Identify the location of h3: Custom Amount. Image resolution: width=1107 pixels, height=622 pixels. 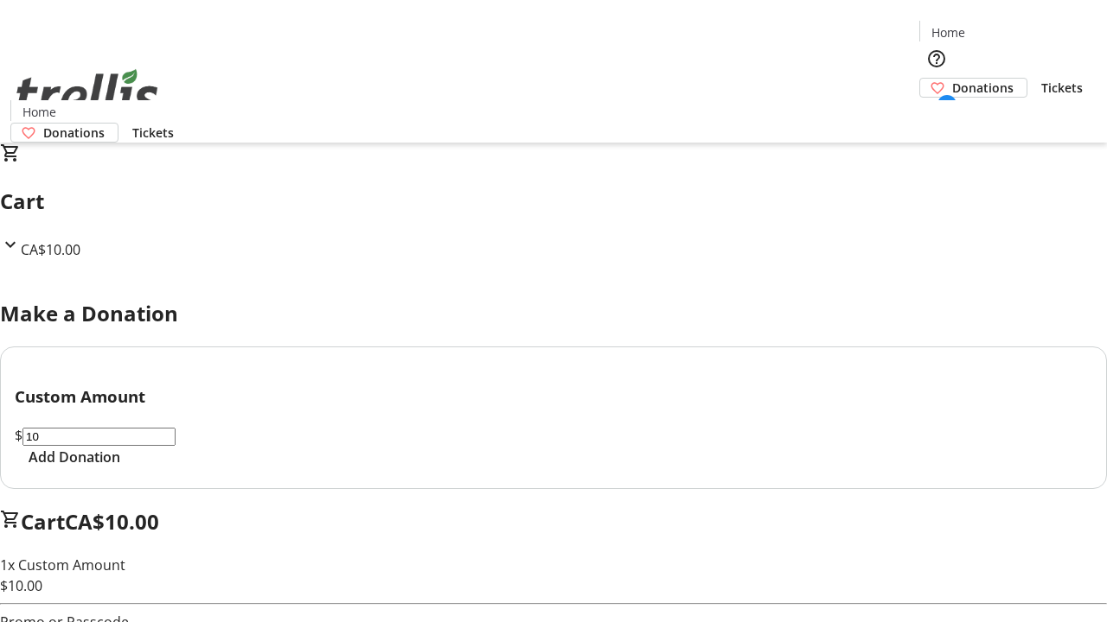
(553, 397).